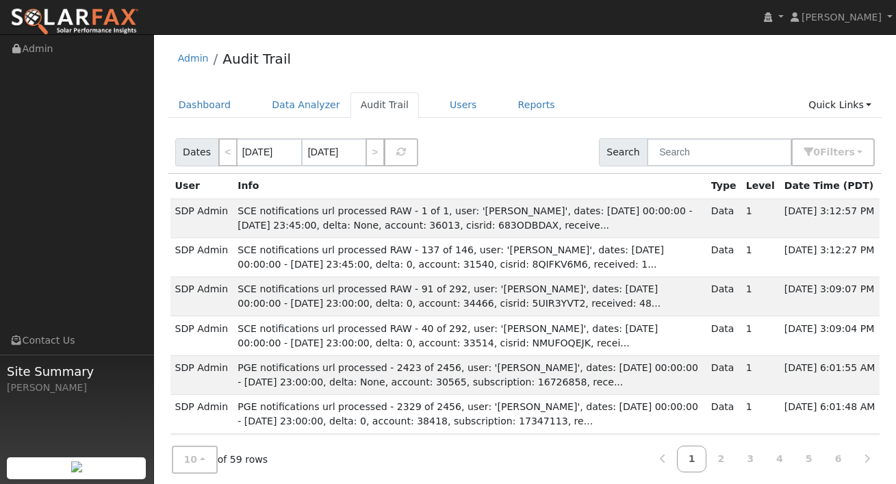 The height and width of the screenshot is (484, 896). What do you see at coordinates (205, 105) in the screenshot?
I see `a: Dashboard` at bounding box center [205, 105].